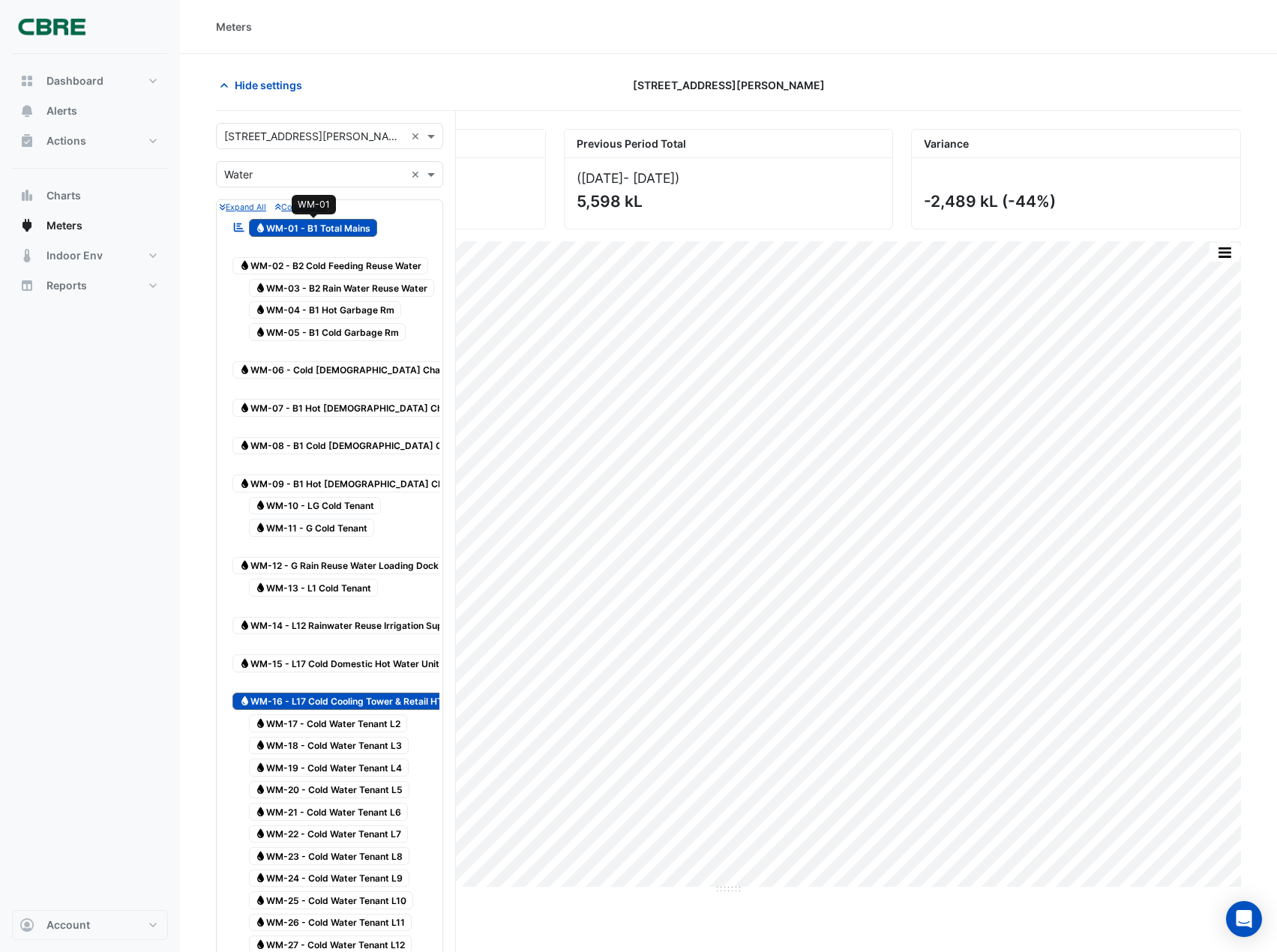 The image size is (1277, 952). What do you see at coordinates (27, 196) in the screenshot?
I see `app-icon: Charts` at bounding box center [27, 196].